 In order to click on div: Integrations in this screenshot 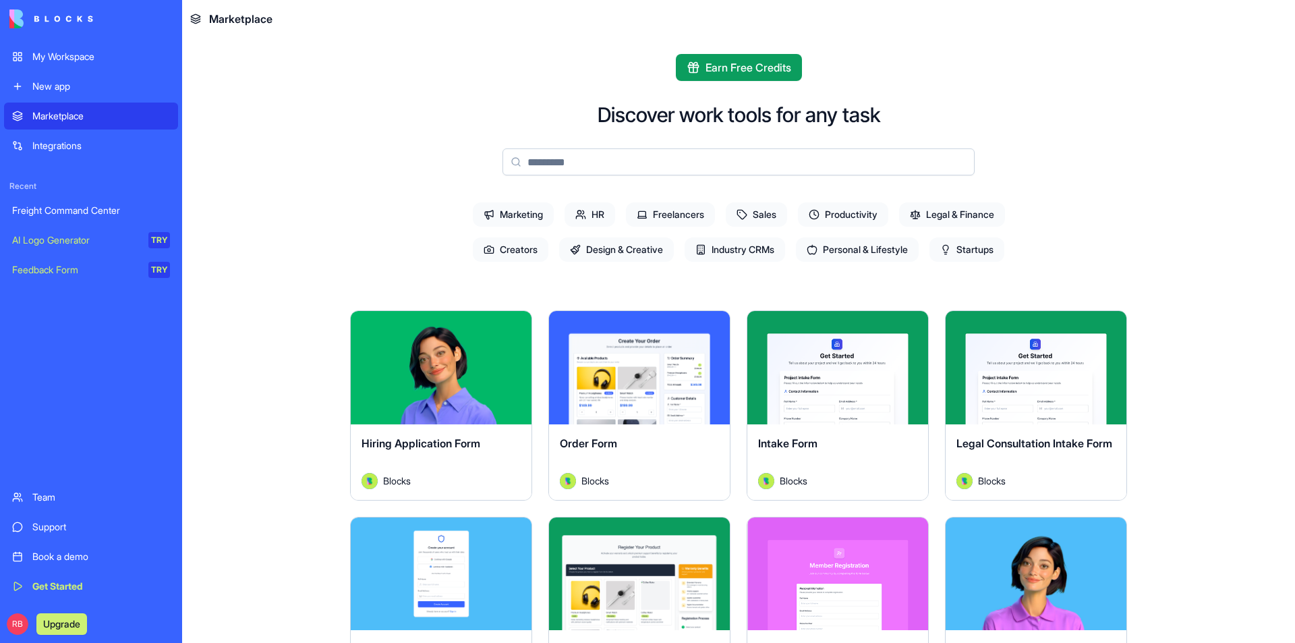, I will do `click(101, 146)`.